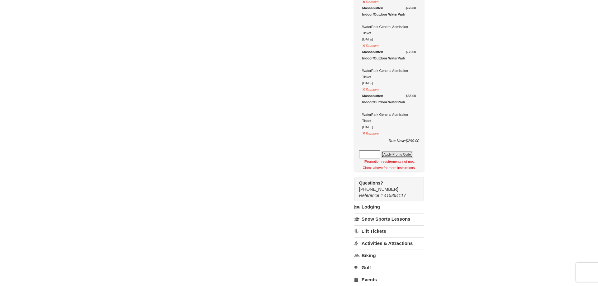 The image size is (598, 286). I want to click on a: Activities & Attractions, so click(389, 243).